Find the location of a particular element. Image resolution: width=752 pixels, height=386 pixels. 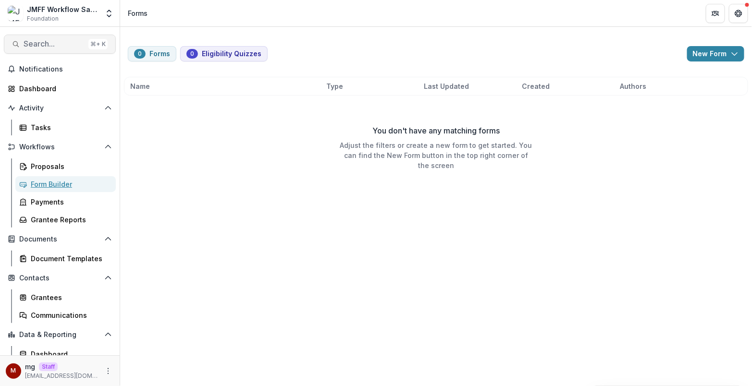

a: Grantee Reports is located at coordinates (65, 219).